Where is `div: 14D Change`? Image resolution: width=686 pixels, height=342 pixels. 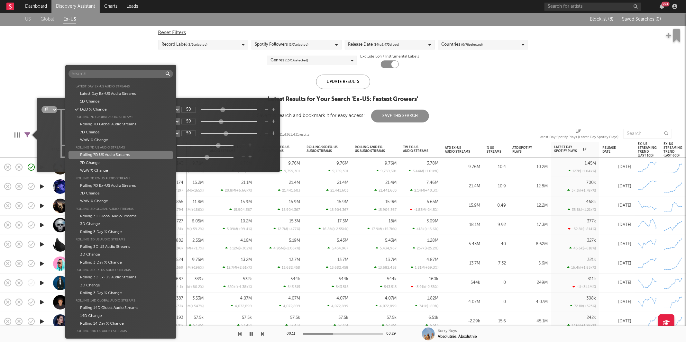
div: 14D Change is located at coordinates (121, 316).